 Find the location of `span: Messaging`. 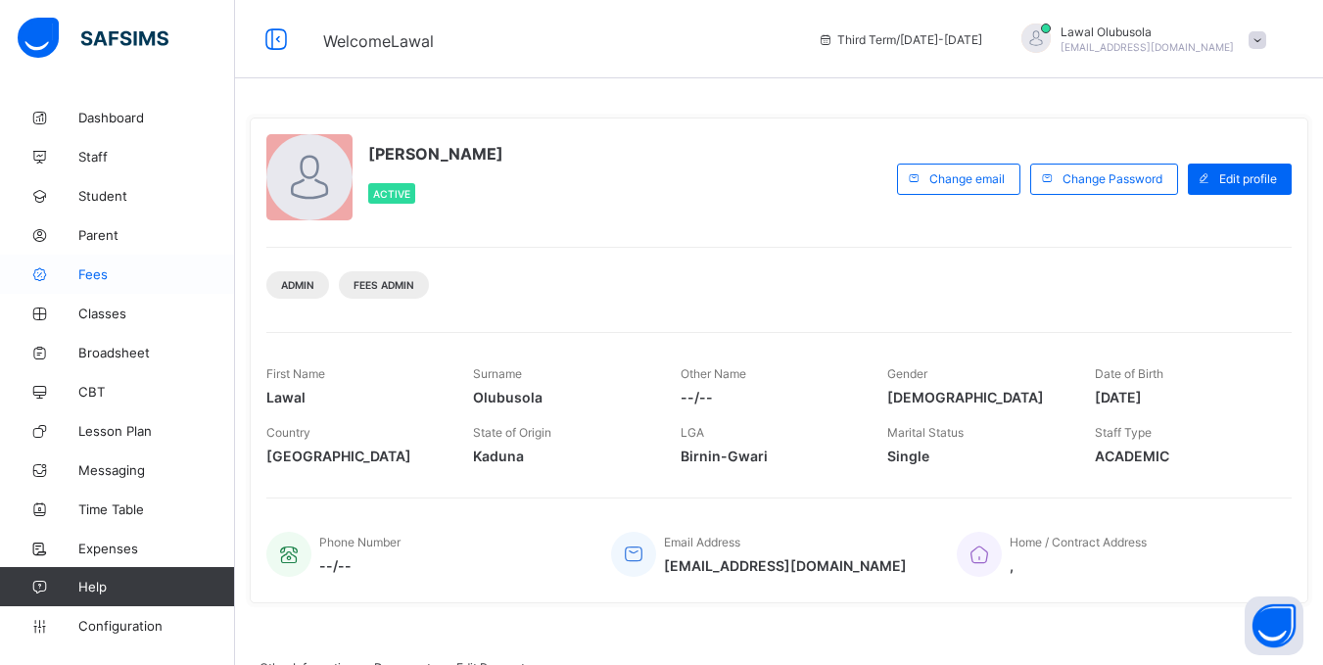

span: Messaging is located at coordinates (157, 470).